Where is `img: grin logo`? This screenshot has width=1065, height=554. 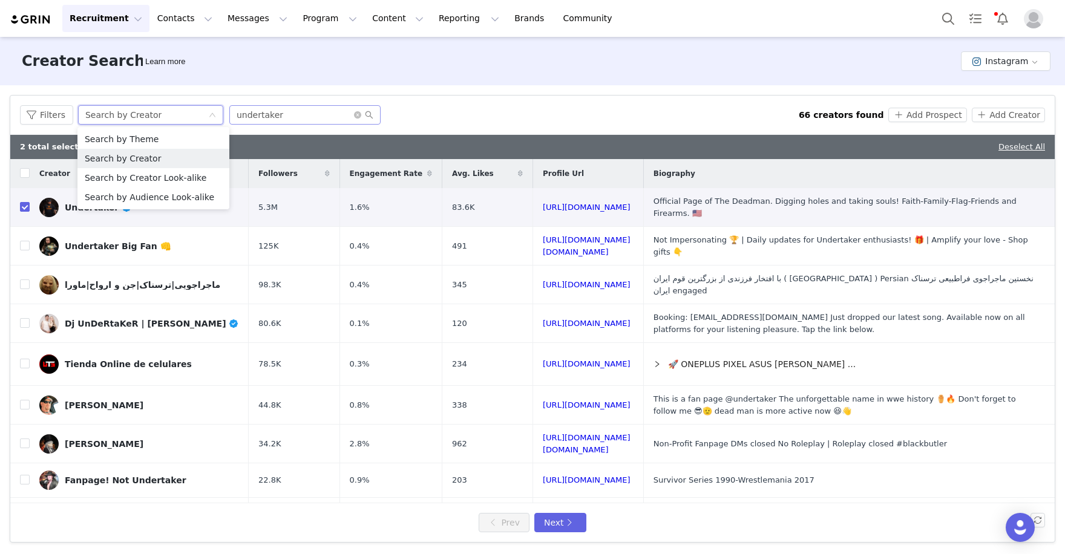 img: grin logo is located at coordinates (31, 19).